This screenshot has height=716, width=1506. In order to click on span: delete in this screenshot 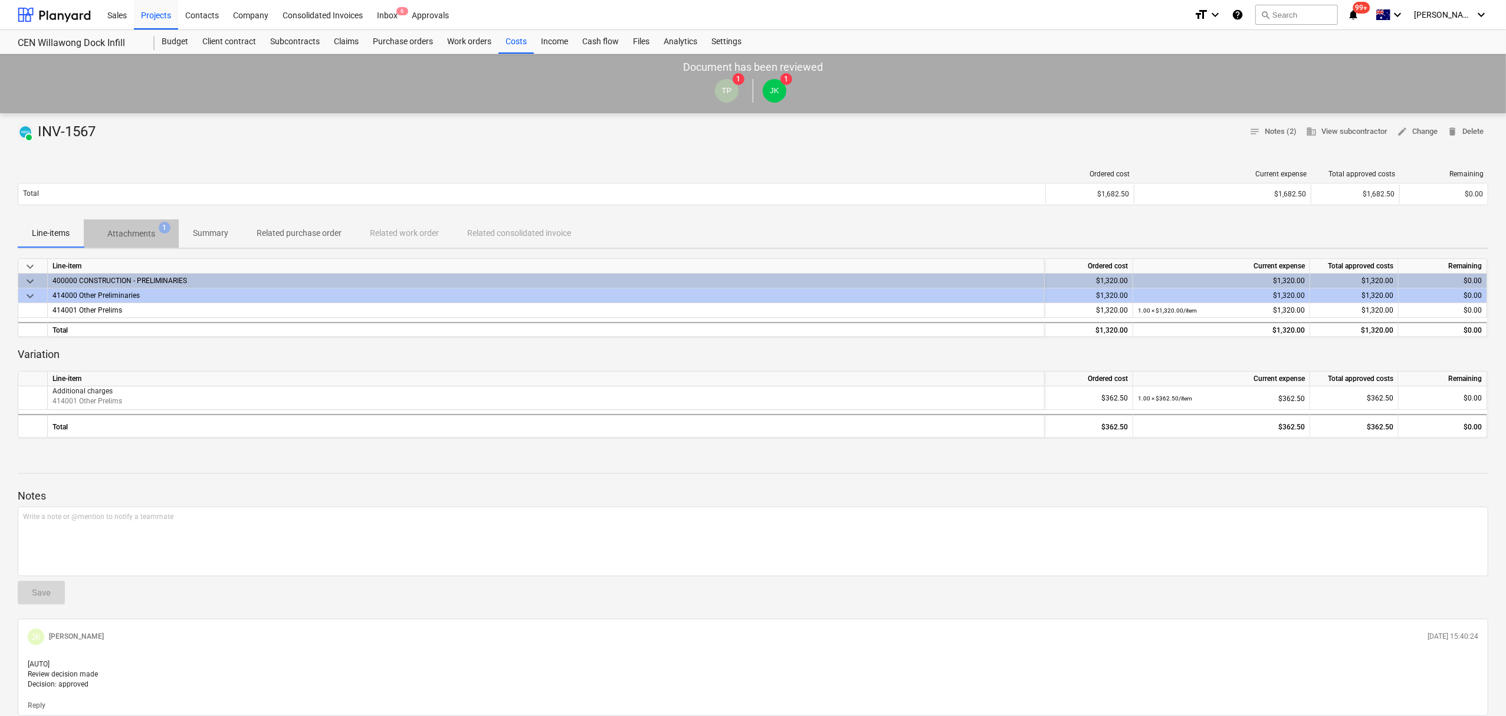, I will do `click(1452, 132)`.